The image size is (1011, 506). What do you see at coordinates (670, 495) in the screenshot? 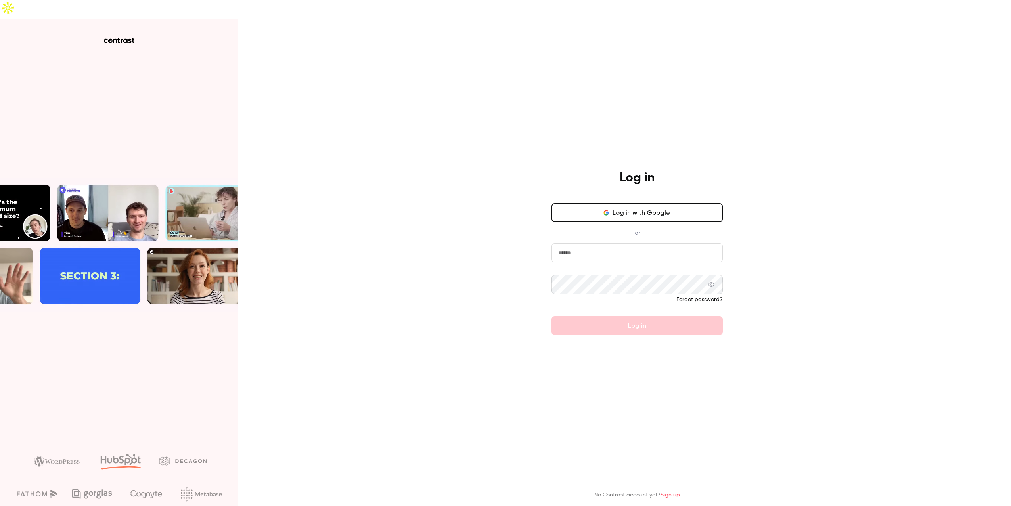
I see `a: Sign up` at bounding box center [670, 495].